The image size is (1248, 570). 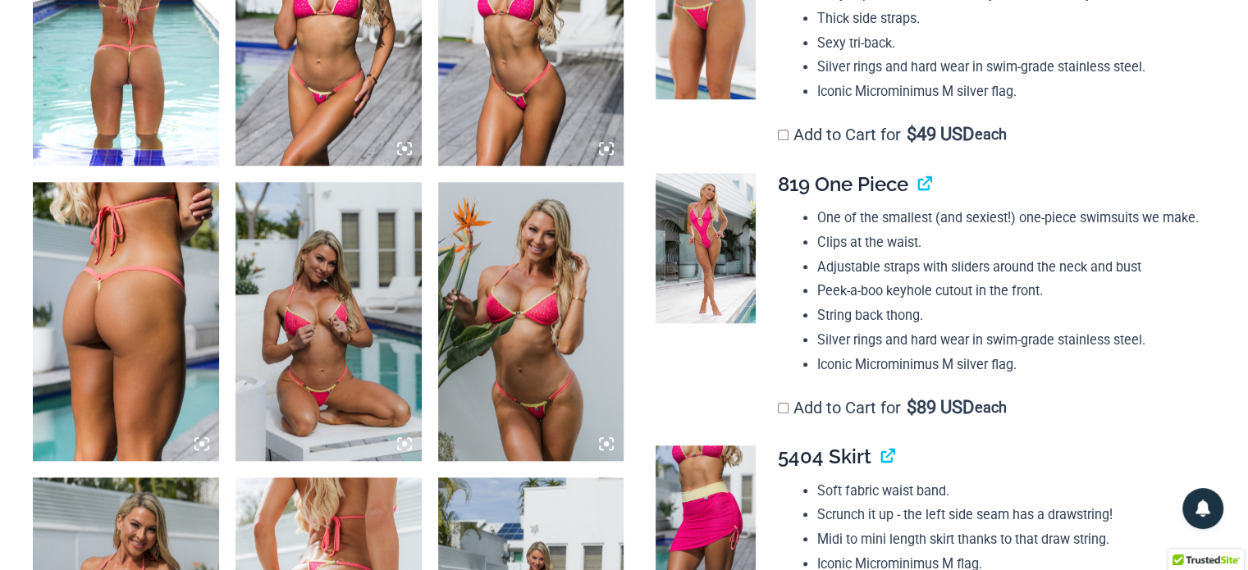 I want to click on img: Bubble Mesh Highlight Pink 819 One Piece, so click(x=706, y=248).